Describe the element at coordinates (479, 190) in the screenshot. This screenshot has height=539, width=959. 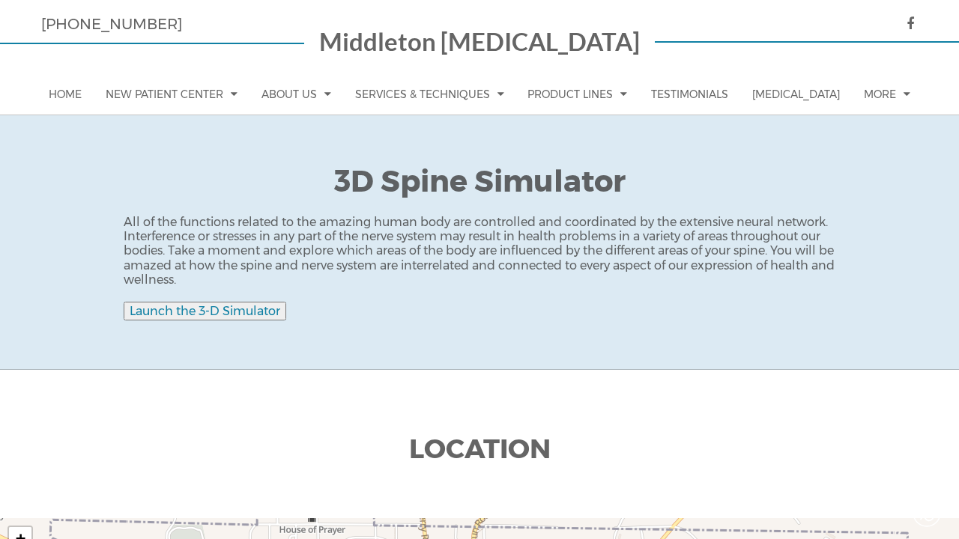
I see `h1: 3D Spine Simulator` at that location.